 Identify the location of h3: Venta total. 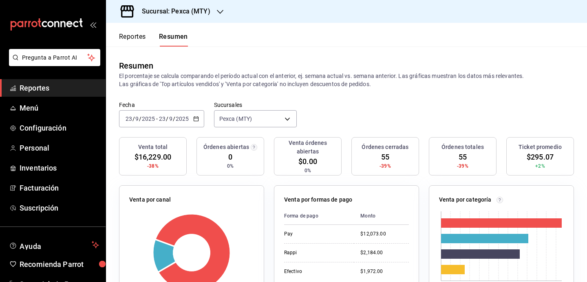
(153, 147).